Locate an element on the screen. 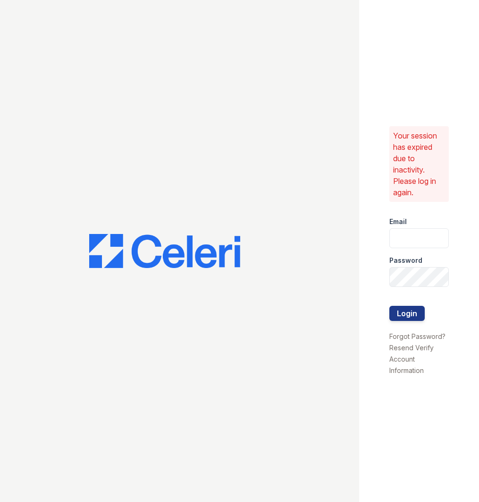 The width and height of the screenshot is (479, 502). label: Email is located at coordinates (398, 222).